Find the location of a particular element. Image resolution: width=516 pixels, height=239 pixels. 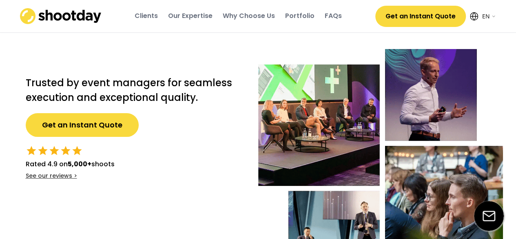

div: Rated 4.9 on shoots is located at coordinates (70, 164).